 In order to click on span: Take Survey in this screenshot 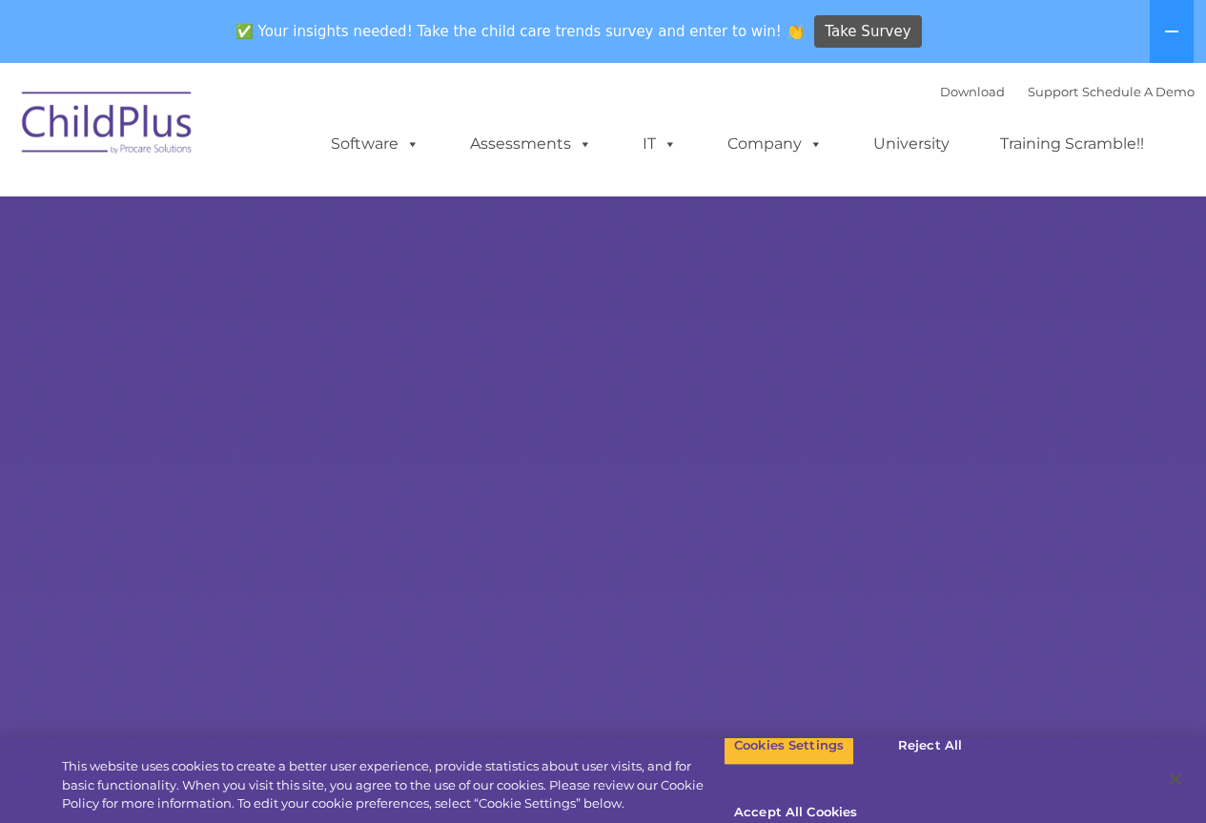, I will do `click(868, 31)`.